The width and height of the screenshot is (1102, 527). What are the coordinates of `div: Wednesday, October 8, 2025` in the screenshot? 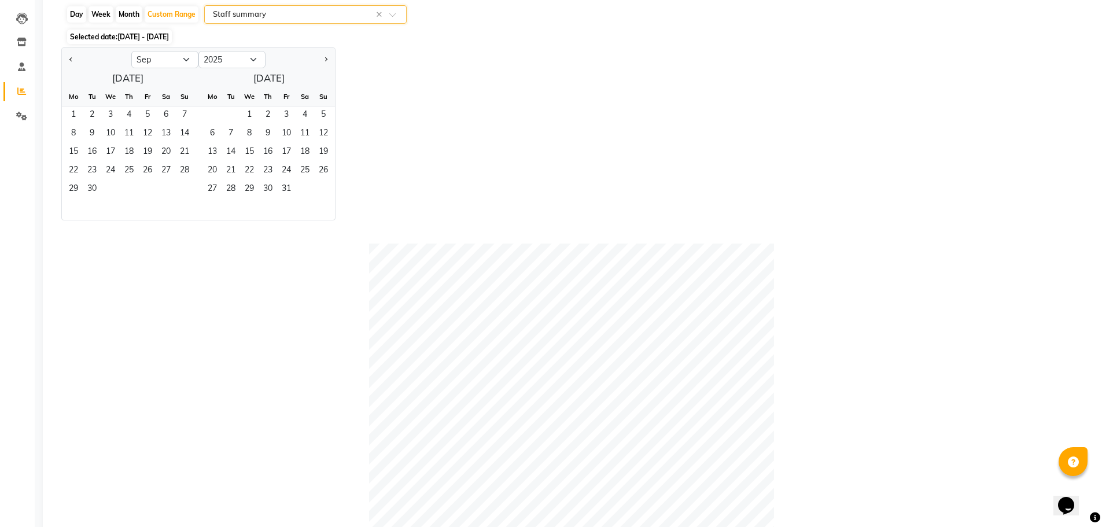 It's located at (249, 134).